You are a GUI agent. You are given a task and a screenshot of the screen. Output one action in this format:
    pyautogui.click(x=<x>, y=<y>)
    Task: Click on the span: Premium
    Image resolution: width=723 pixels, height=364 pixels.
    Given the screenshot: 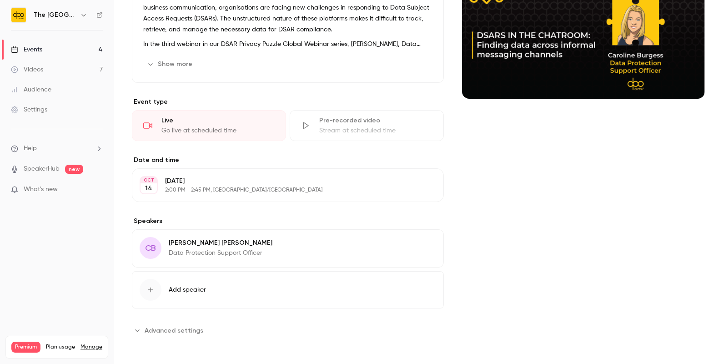 What is the action you would take?
    pyautogui.click(x=26, y=347)
    